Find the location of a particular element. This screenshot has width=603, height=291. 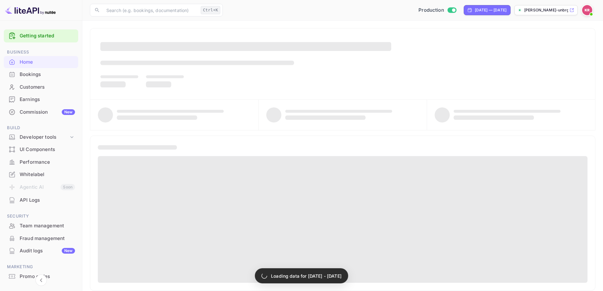

a: Customers is located at coordinates (41, 87).